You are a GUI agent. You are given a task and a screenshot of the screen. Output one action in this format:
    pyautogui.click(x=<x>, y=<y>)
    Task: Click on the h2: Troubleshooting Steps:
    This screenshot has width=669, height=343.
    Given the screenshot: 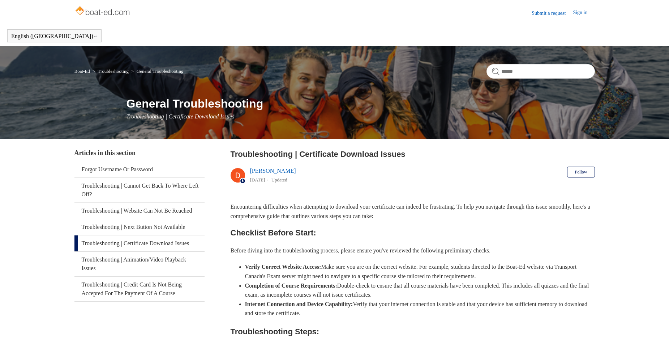 What is the action you would take?
    pyautogui.click(x=413, y=331)
    